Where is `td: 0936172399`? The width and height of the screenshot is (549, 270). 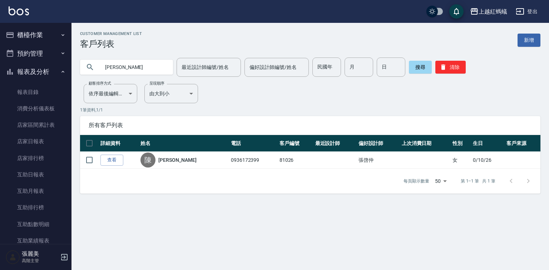 td: 0936172399 is located at coordinates (254, 160).